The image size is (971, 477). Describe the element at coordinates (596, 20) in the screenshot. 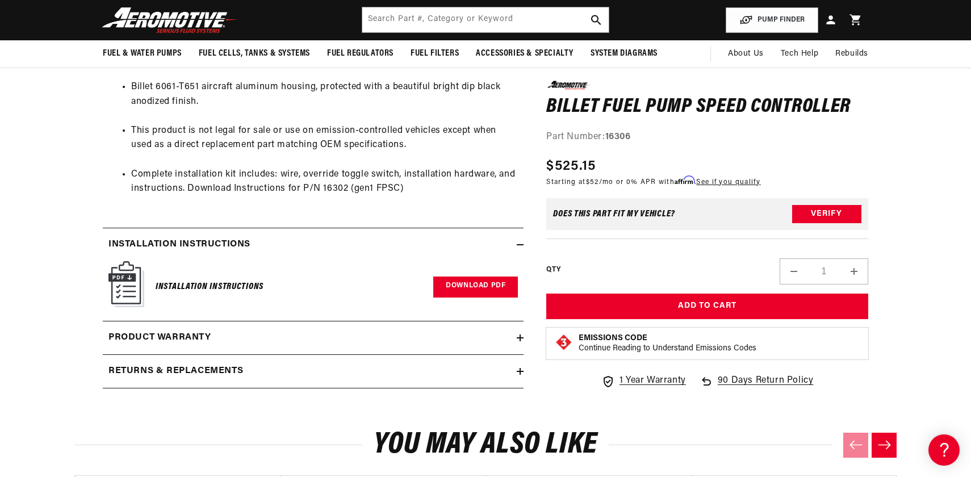

I see `button: search button` at that location.